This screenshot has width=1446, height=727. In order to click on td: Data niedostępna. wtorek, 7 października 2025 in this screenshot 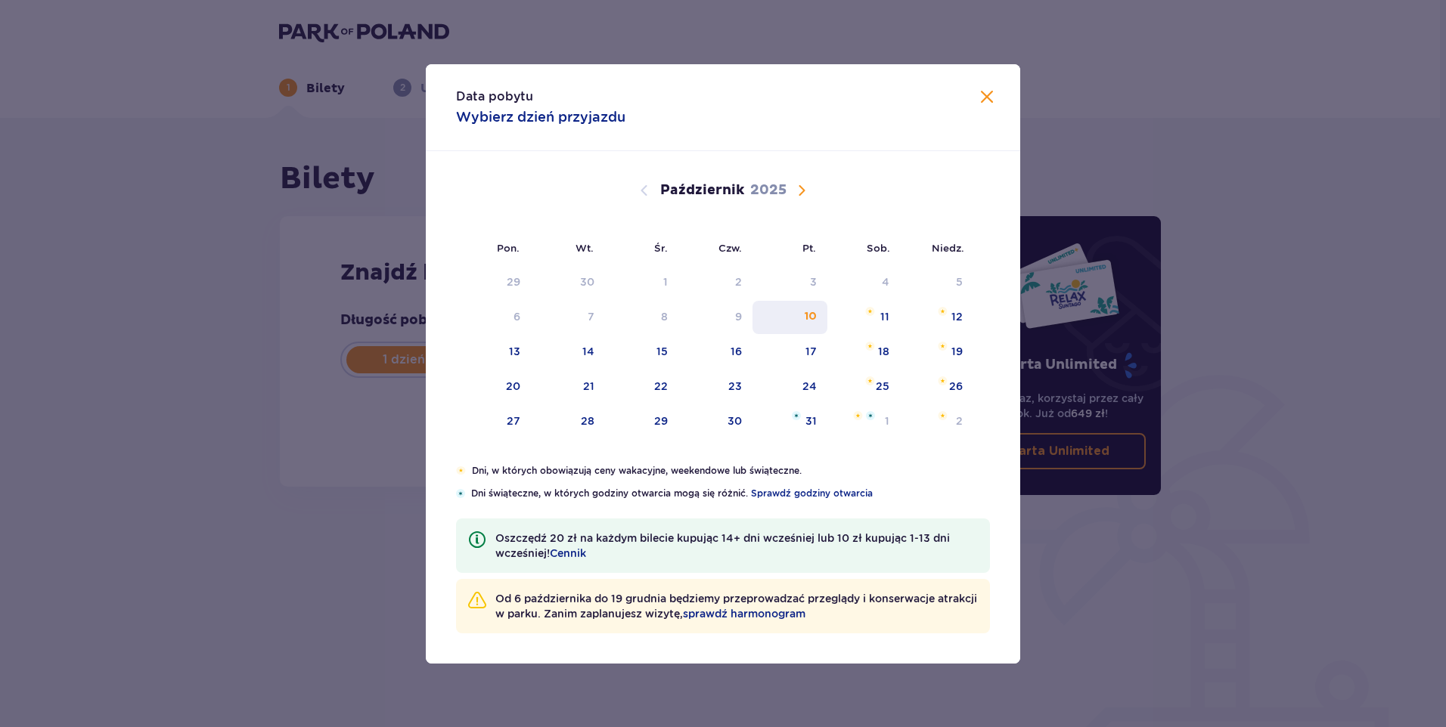, I will do `click(568, 318)`.